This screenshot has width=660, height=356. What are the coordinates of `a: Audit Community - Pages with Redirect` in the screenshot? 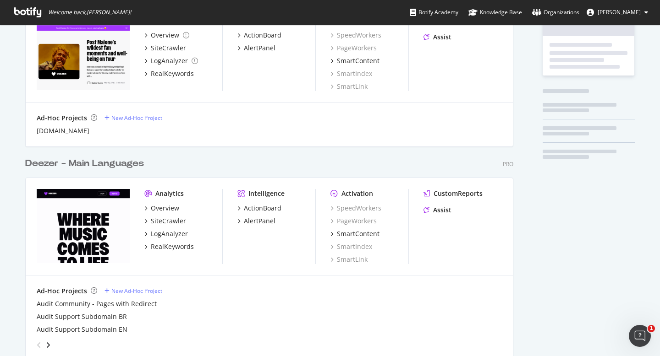 It's located at (97, 304).